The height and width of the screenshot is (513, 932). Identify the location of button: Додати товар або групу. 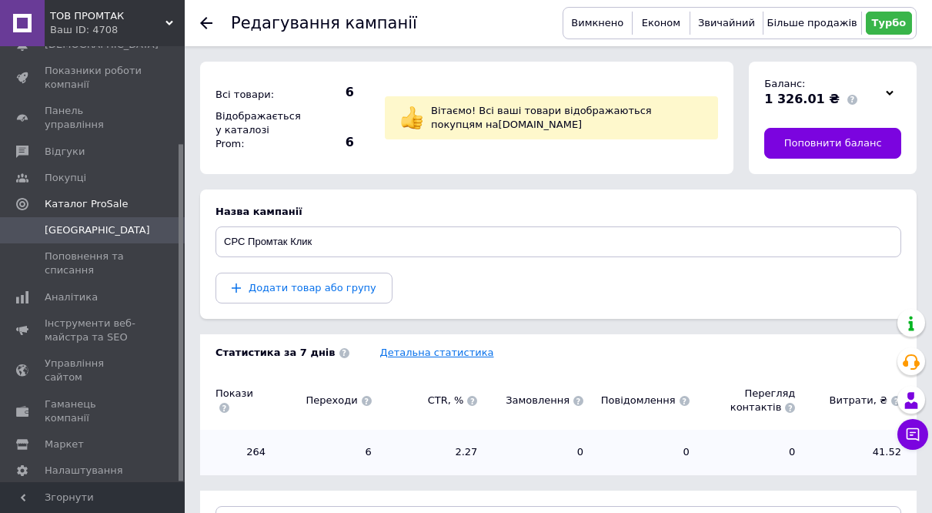
(304, 288).